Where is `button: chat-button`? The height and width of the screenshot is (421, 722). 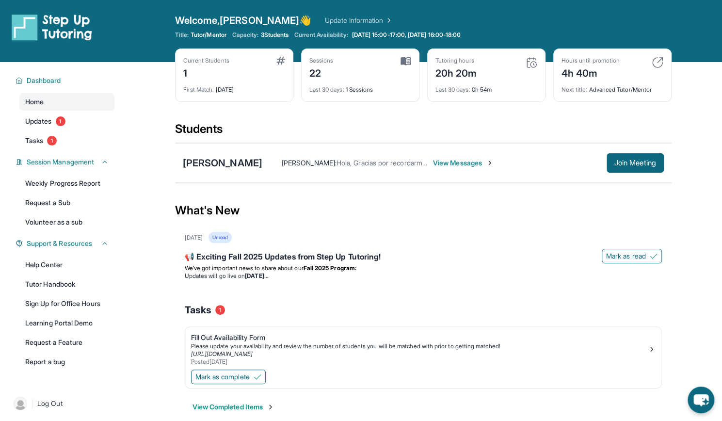 button: chat-button is located at coordinates (701, 400).